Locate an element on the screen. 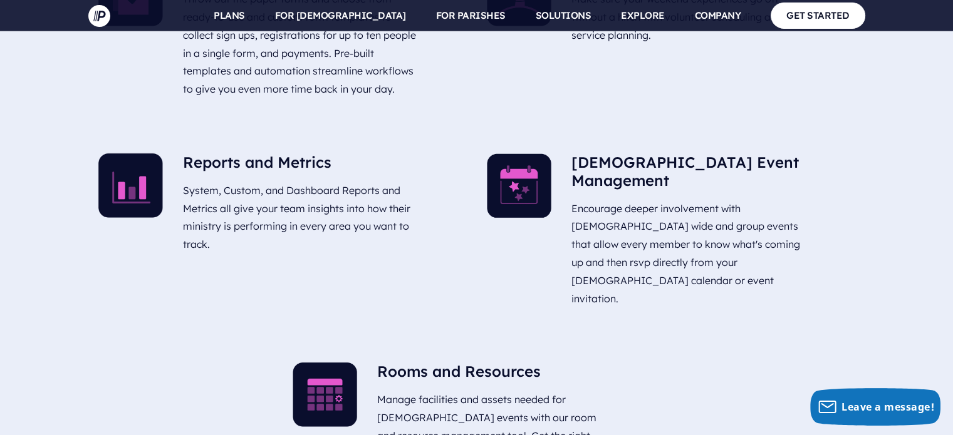  button: Leave a message! is located at coordinates (875, 407).